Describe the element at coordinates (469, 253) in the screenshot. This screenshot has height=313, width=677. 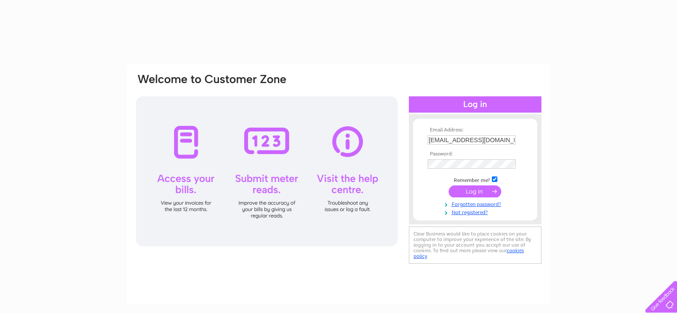
I see `a: cookies policy` at that location.